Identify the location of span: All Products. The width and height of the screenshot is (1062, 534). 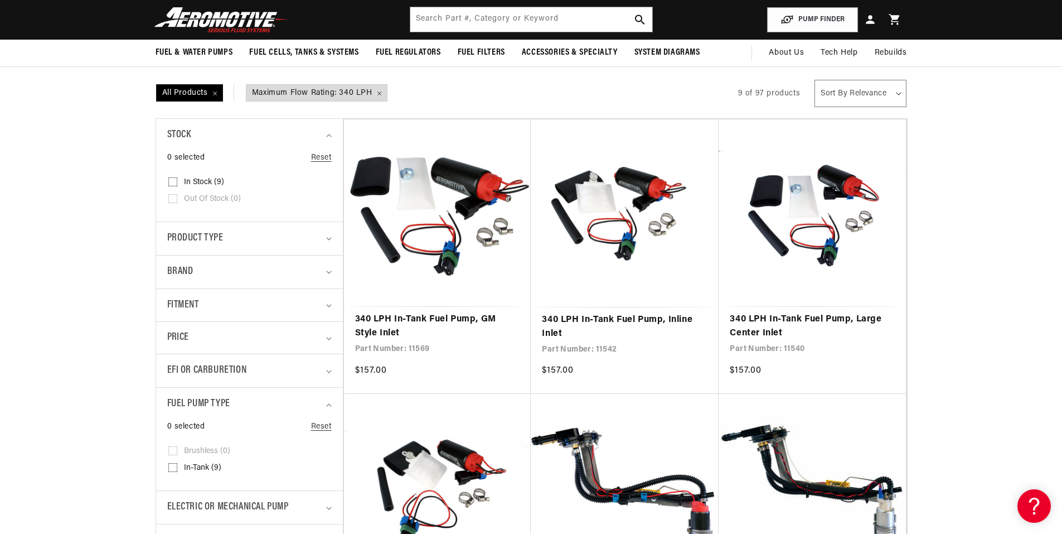
(190, 93).